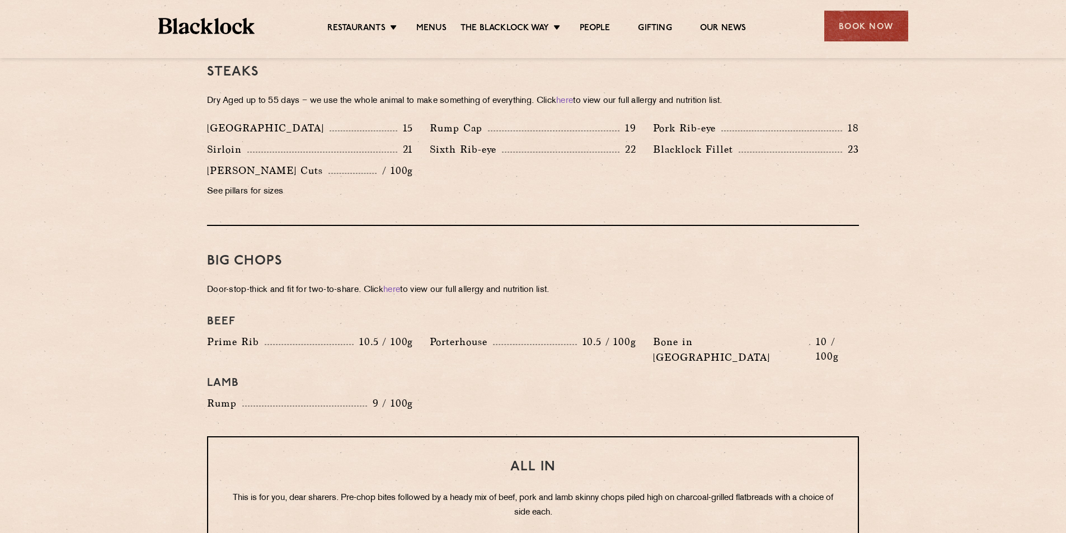  I want to click on p: Rump Cap, so click(459, 128).